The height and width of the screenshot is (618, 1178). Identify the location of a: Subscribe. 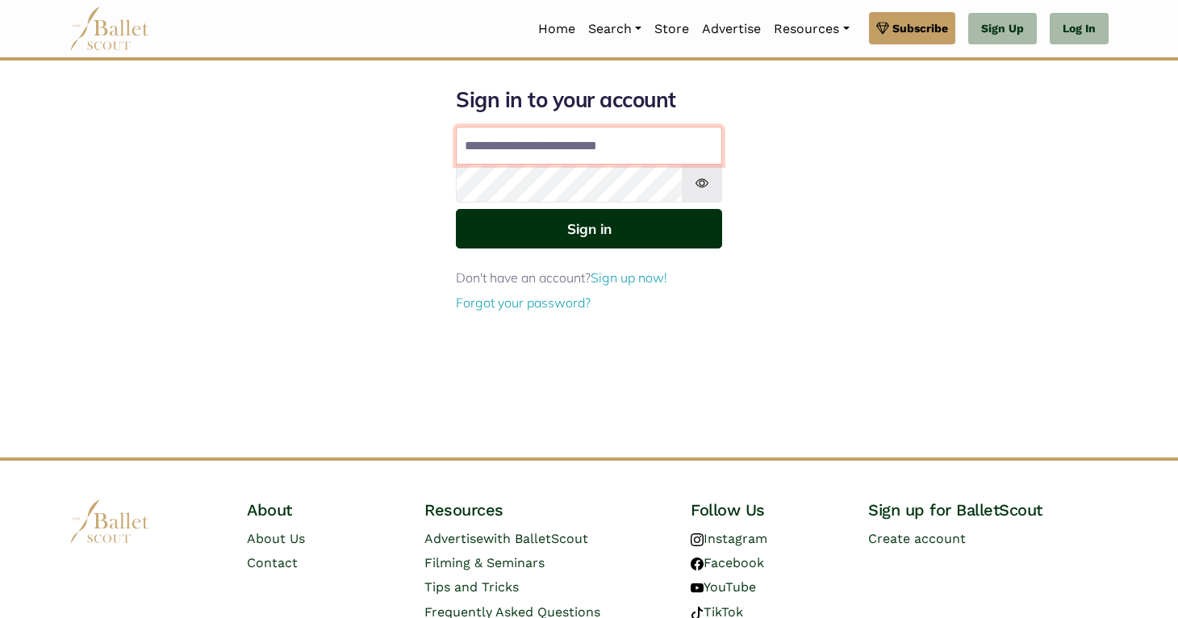
(912, 28).